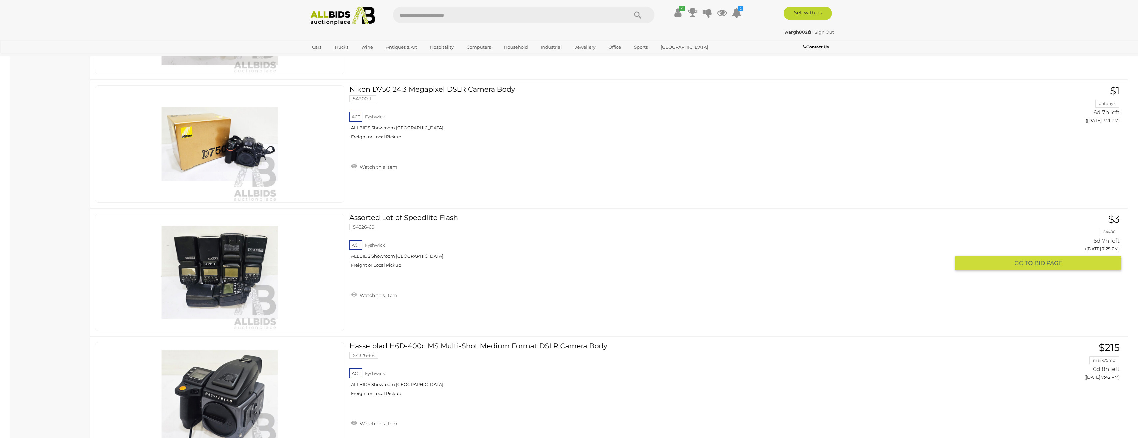 This screenshot has height=438, width=1138. I want to click on a: Contact Us, so click(817, 47).